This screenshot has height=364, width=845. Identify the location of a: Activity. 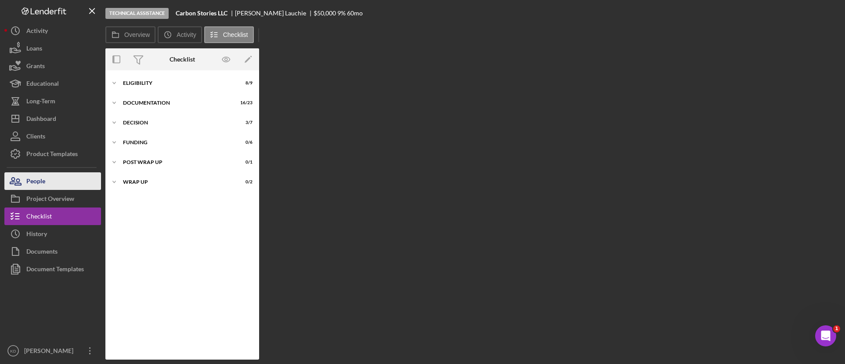
(53, 31).